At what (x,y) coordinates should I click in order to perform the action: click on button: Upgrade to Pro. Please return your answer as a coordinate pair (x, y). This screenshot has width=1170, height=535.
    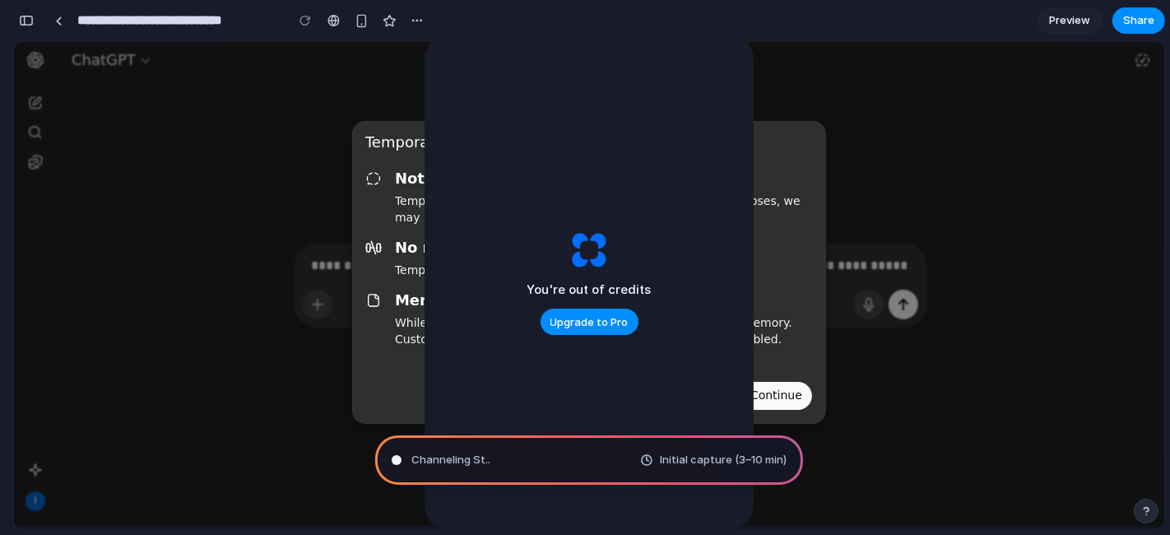
    Looking at the image, I should click on (589, 322).